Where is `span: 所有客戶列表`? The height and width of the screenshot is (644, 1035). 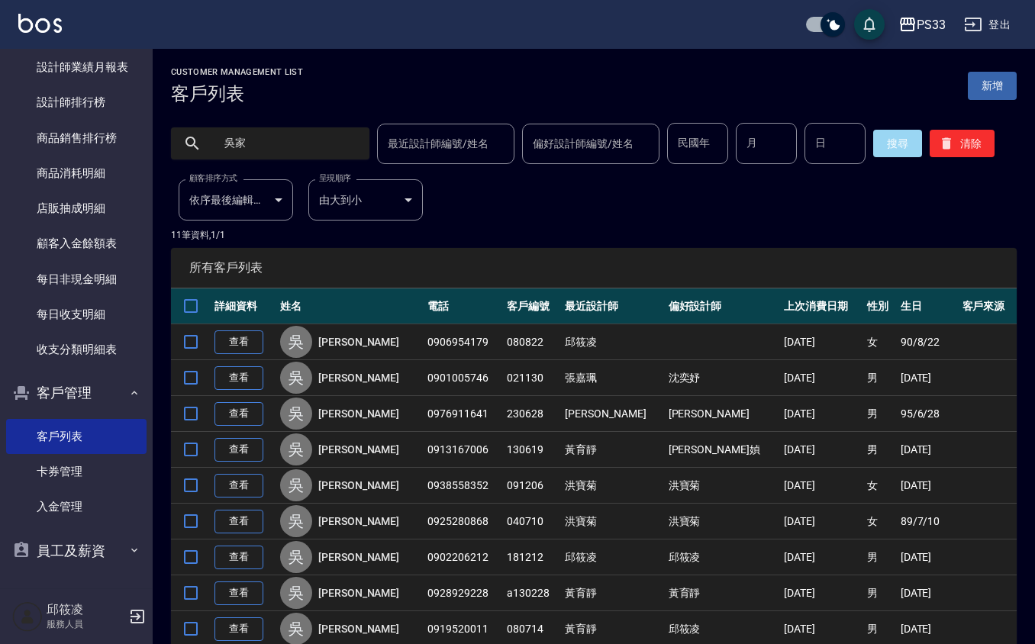 span: 所有客戶列表 is located at coordinates (594, 268).